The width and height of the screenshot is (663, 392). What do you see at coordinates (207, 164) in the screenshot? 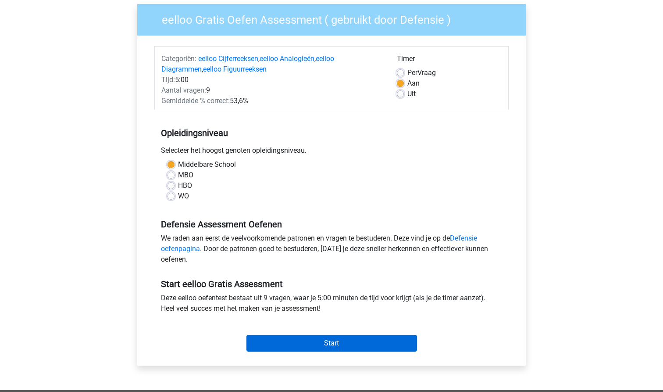
I see `label: Middelbare School` at bounding box center [207, 164].